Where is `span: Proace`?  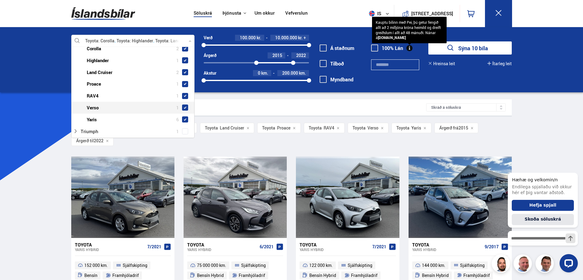
span: Proace is located at coordinates (276, 128).